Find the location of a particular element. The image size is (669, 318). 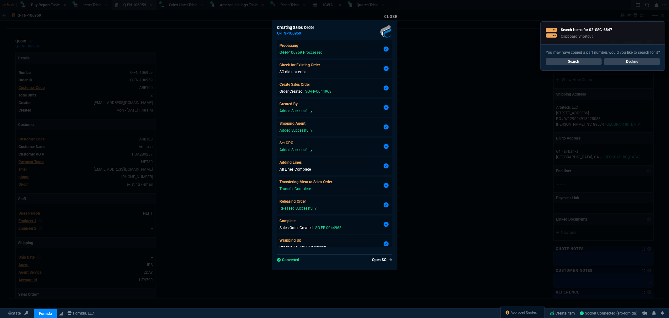

a: API TOKEN is located at coordinates (26, 313).